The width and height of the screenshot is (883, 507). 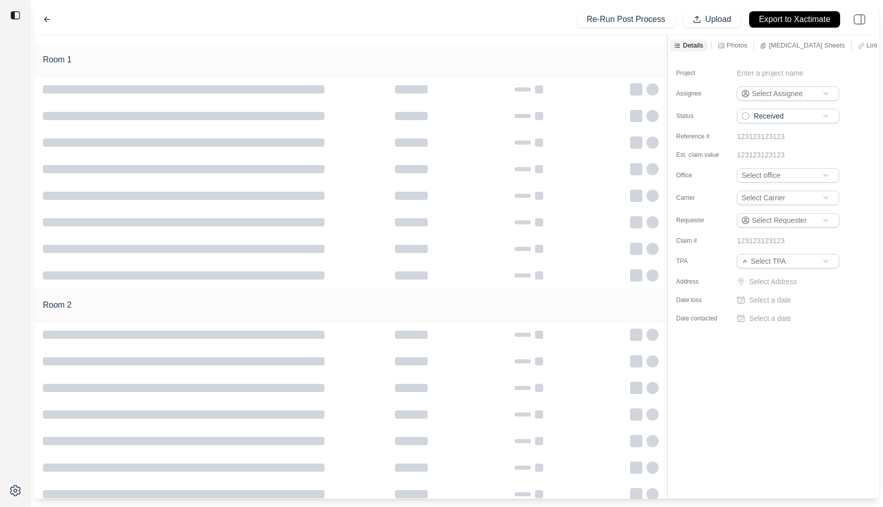 What do you see at coordinates (702, 94) in the screenshot?
I see `label: Assignee` at bounding box center [702, 94].